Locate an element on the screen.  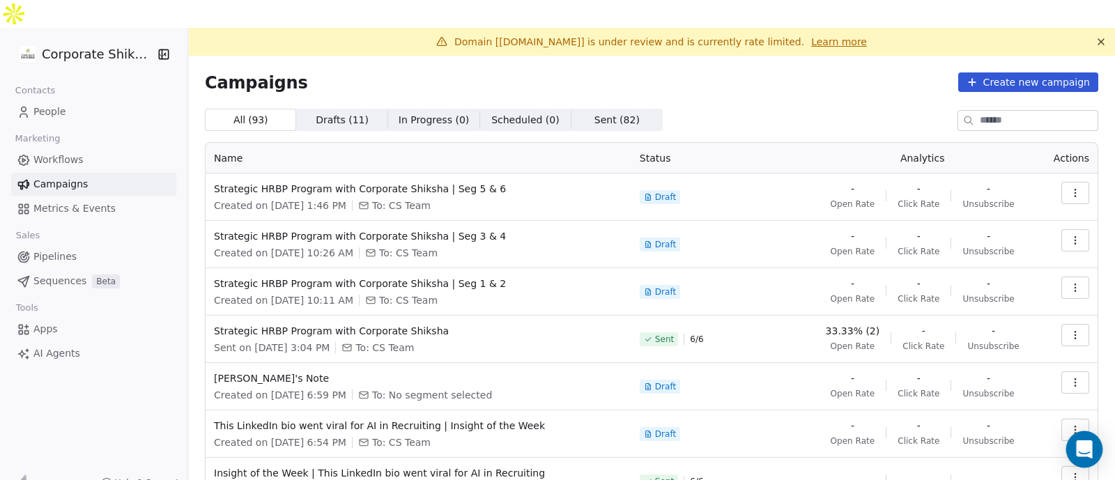
th: Status is located at coordinates (719, 158).